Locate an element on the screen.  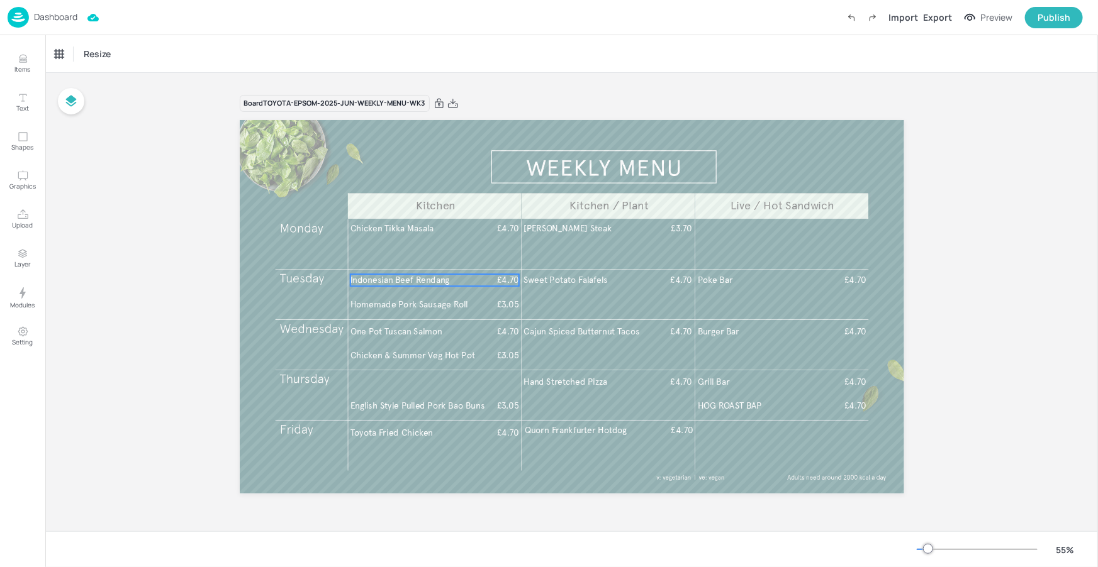
p: Dashboard is located at coordinates (55, 17).